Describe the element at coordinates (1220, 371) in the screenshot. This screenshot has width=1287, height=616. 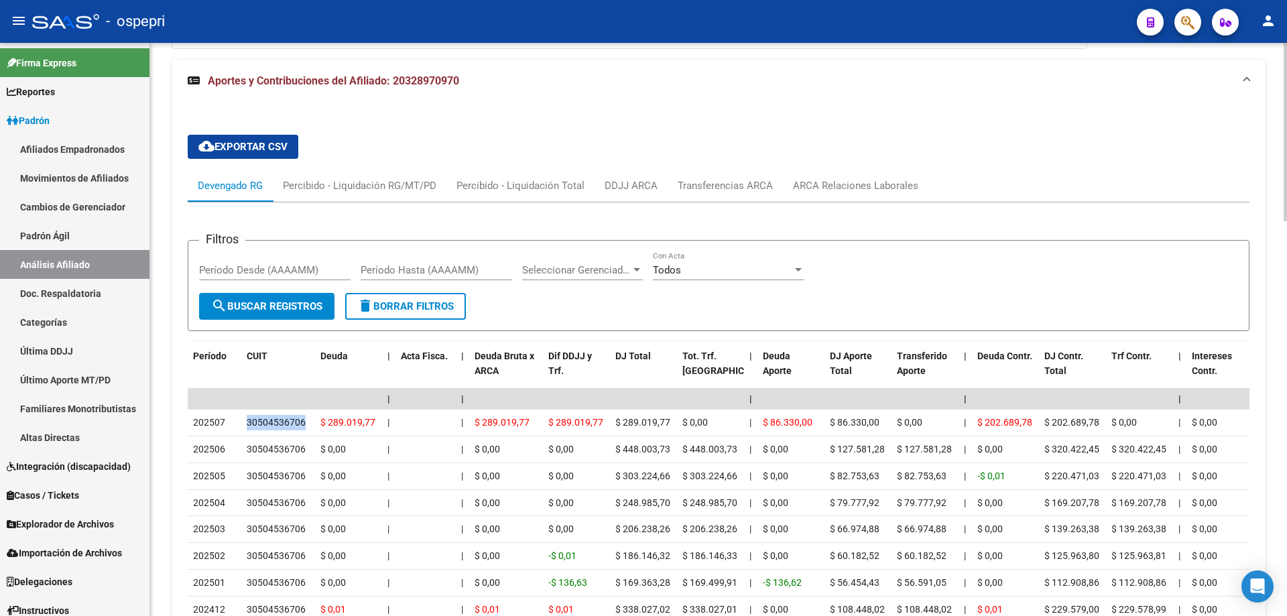
I see `datatable-header-cell: Intereses Contr.` at that location.